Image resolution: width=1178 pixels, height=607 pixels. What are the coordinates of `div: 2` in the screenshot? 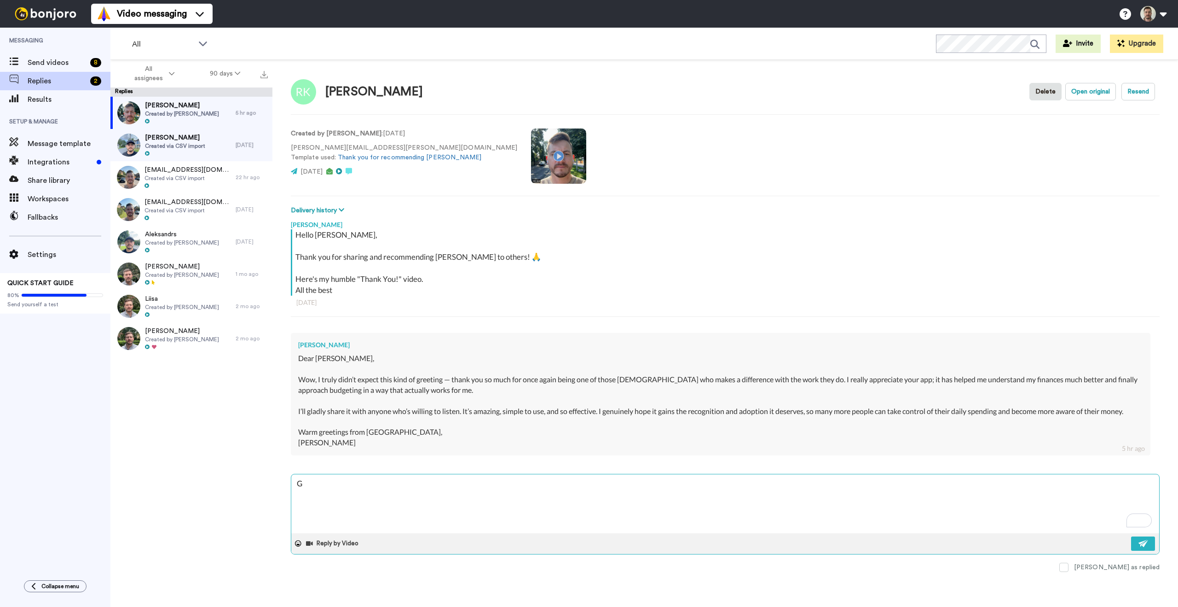 It's located at (96, 81).